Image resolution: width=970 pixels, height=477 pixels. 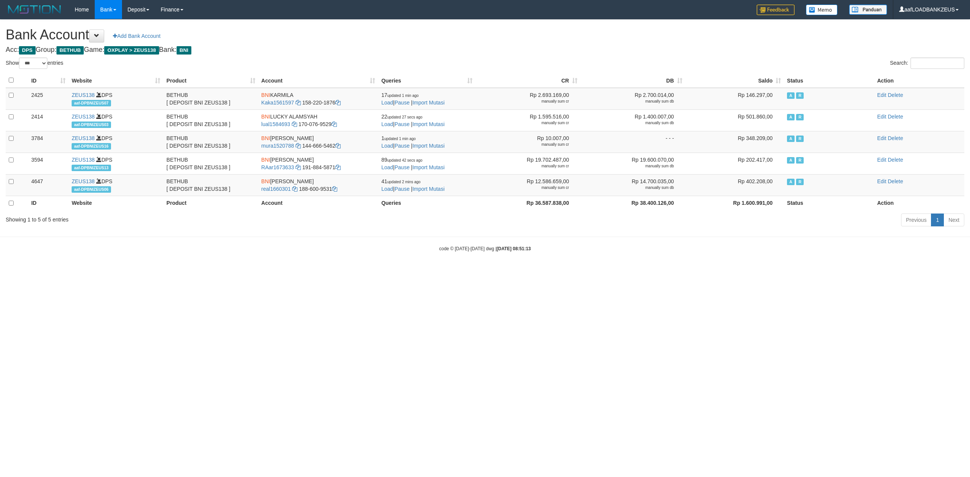 What do you see at coordinates (735, 185) in the screenshot?
I see `td: Rp 402.208,00` at bounding box center [735, 185].